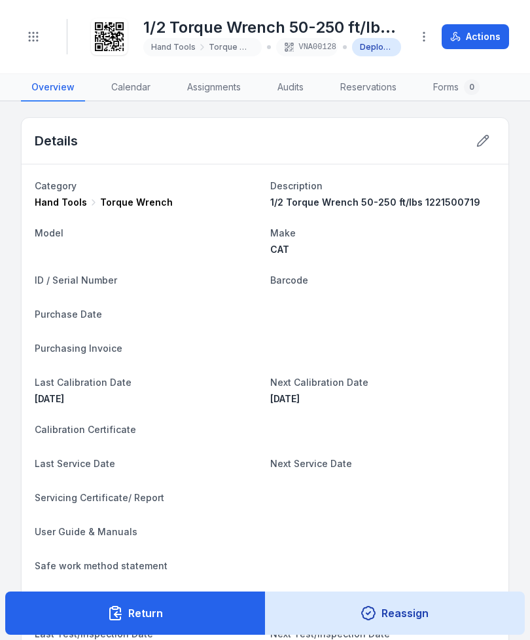 The image size is (530, 640). What do you see at coordinates (68, 314) in the screenshot?
I see `span: Purchase Date` at bounding box center [68, 314].